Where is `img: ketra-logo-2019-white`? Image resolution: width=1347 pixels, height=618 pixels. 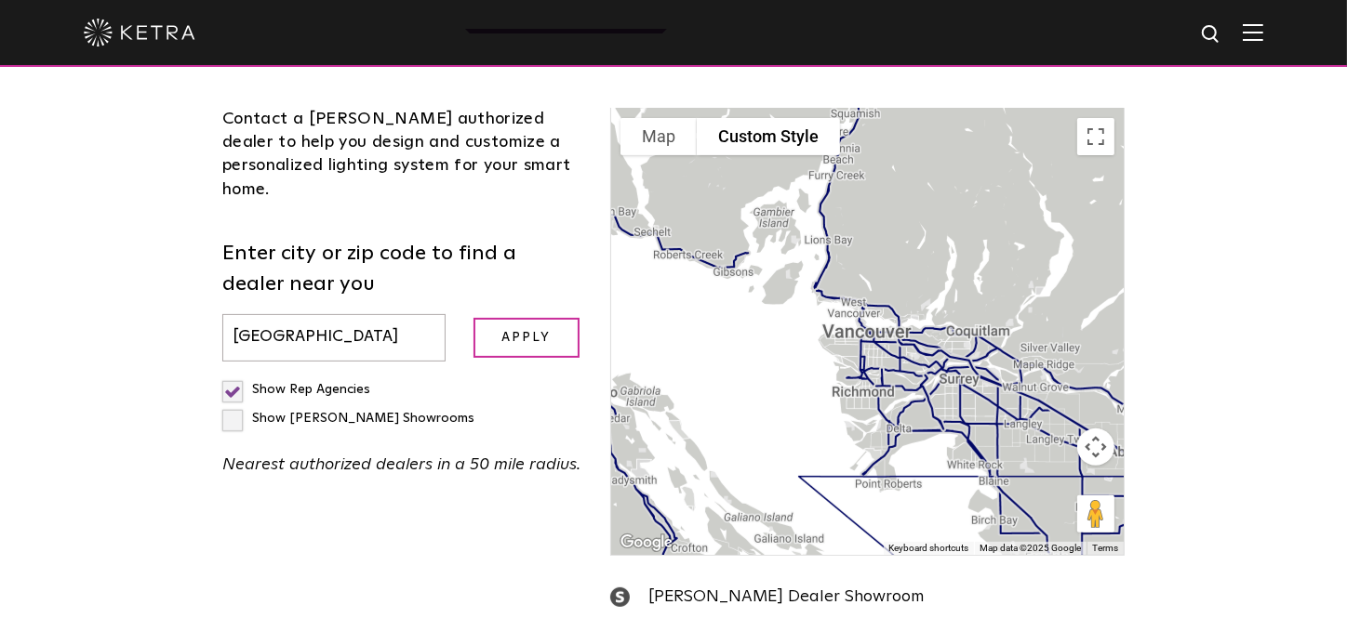 img: ketra-logo-2019-white is located at coordinates (139, 33).